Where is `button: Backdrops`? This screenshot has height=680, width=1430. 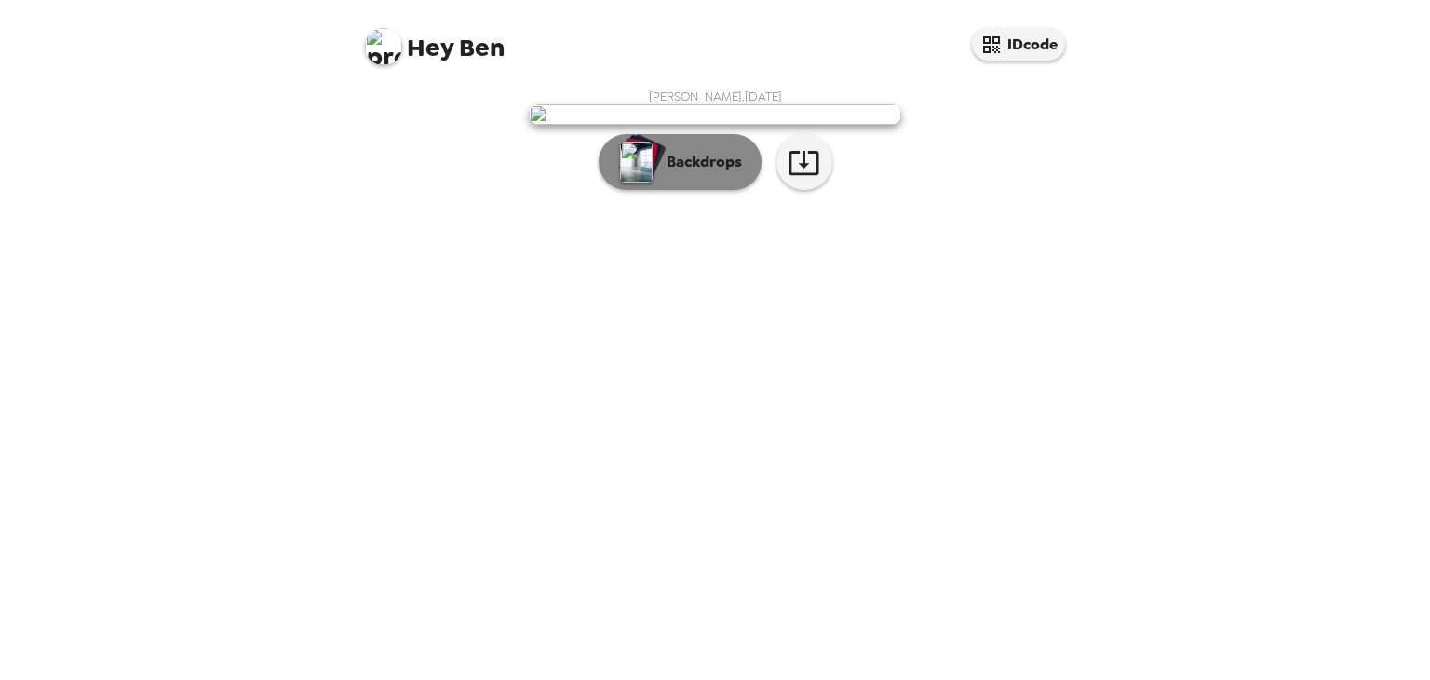
button: Backdrops is located at coordinates (680, 162).